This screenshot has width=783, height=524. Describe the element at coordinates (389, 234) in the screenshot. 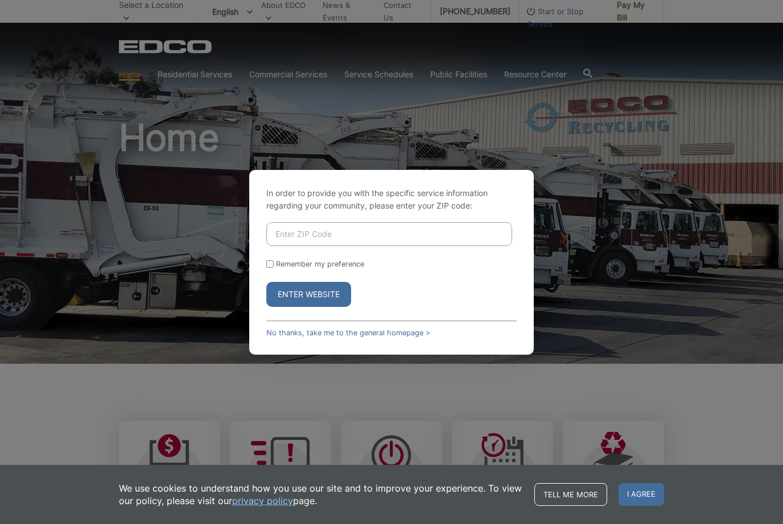

I see `input: Enter ZIP Code` at that location.